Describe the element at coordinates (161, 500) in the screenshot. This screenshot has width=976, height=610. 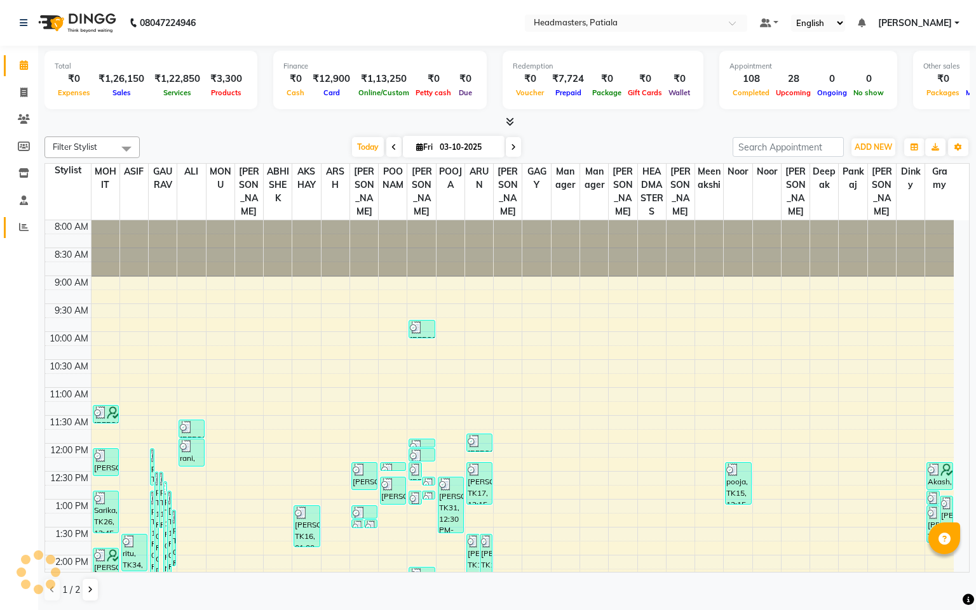
I see `div: preeti, TK05, 12:25 PM-01:25 PM, OPT - Plex treatment` at that location.